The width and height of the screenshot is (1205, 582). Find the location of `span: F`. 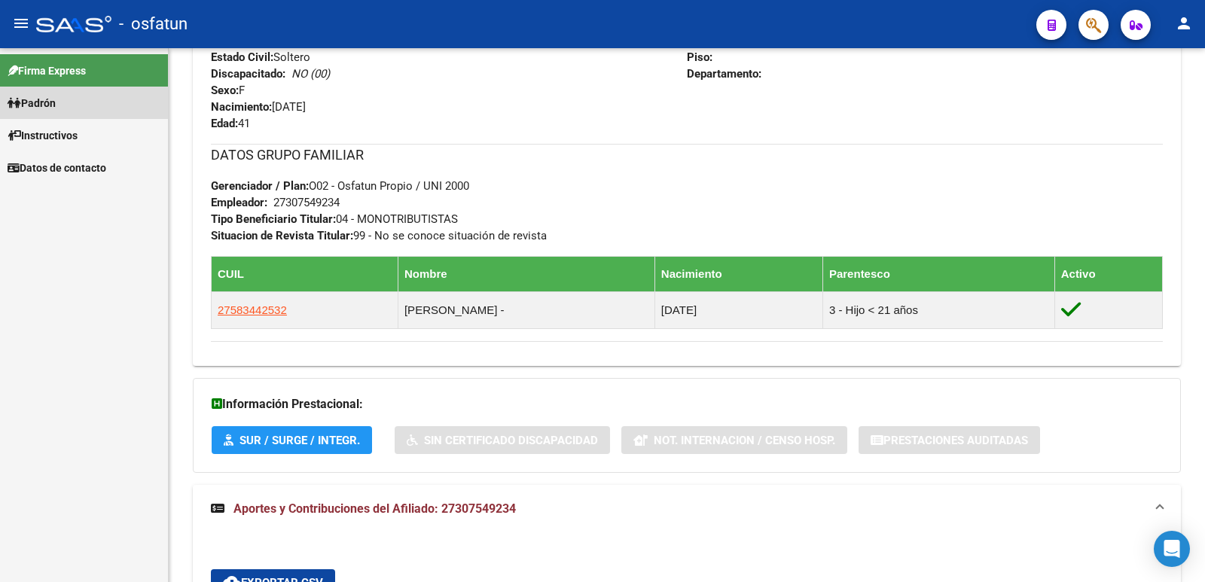

span: F is located at coordinates (227, 90).